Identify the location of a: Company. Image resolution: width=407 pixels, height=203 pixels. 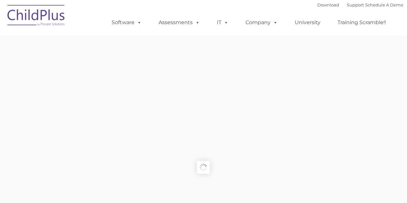
(261, 23).